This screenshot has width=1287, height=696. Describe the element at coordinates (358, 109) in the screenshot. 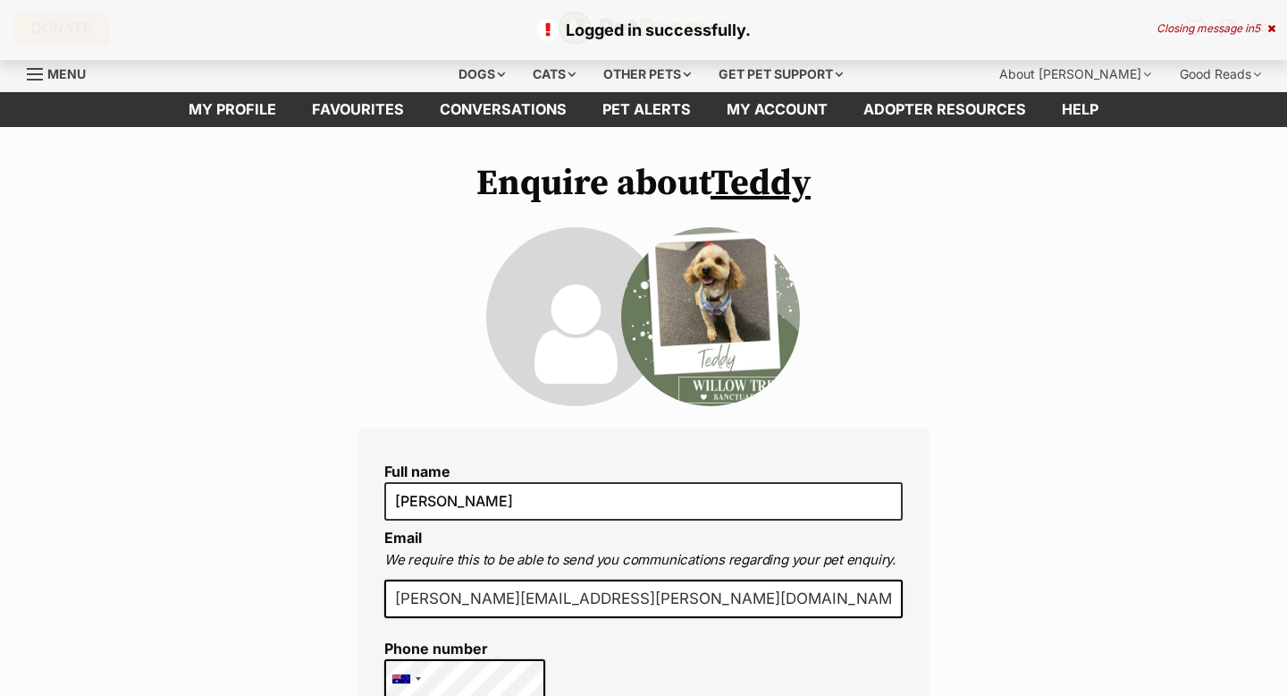

I see `a: Favourites` at that location.